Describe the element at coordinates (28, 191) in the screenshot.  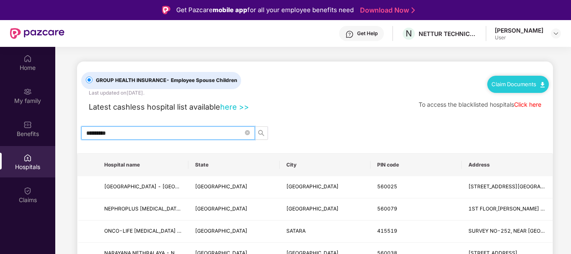
I see `img: svg+xml;base64,PHN2ZyBpZD0iQ2xhaW0iIHhtbG5zPSJodHRwOi8vd3d3LnczLm9yZy8yMDAwL3N2ZyIgd2lkdGg9IjIwIi...` at that location.